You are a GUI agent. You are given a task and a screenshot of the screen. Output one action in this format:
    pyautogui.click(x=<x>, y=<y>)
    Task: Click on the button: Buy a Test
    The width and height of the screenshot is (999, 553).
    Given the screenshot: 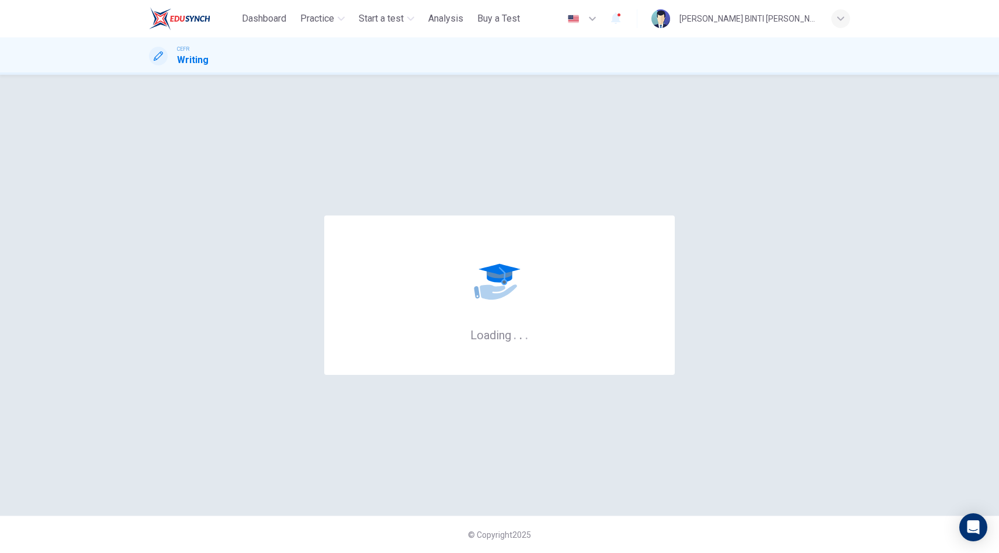 What is the action you would take?
    pyautogui.click(x=498, y=19)
    